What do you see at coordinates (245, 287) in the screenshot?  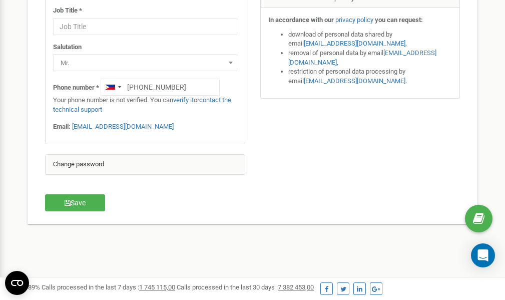 I see `span: Calls processed in the last 30 days :` at bounding box center [245, 287].